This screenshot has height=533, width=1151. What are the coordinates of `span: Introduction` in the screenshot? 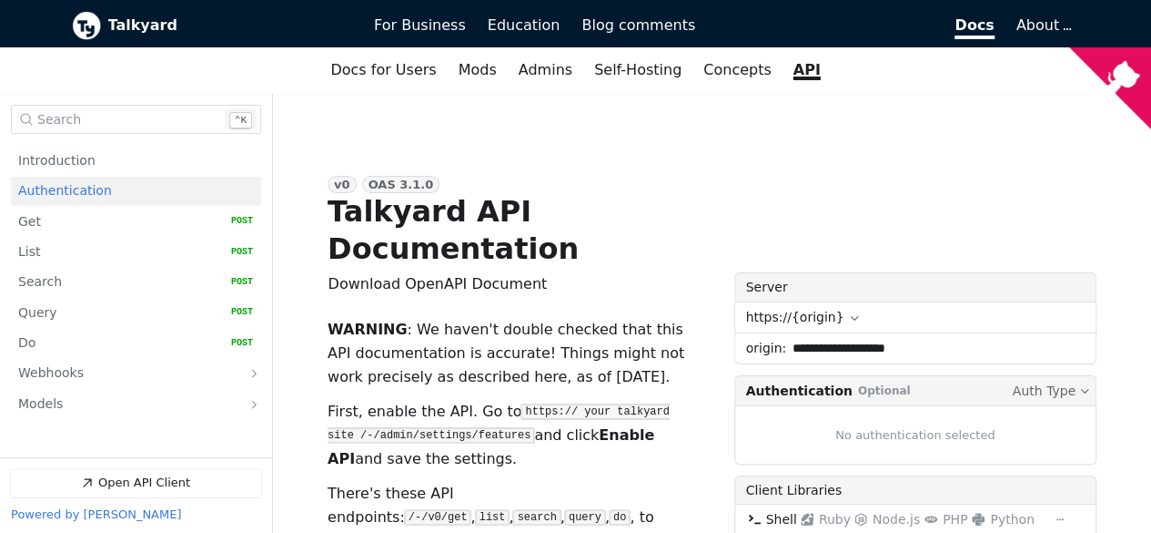 It's located at (56, 160).